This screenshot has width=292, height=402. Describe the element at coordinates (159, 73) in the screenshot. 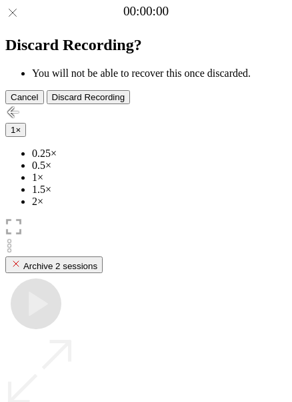

I see `li: You will not be able to recover this once discarded.` at that location.